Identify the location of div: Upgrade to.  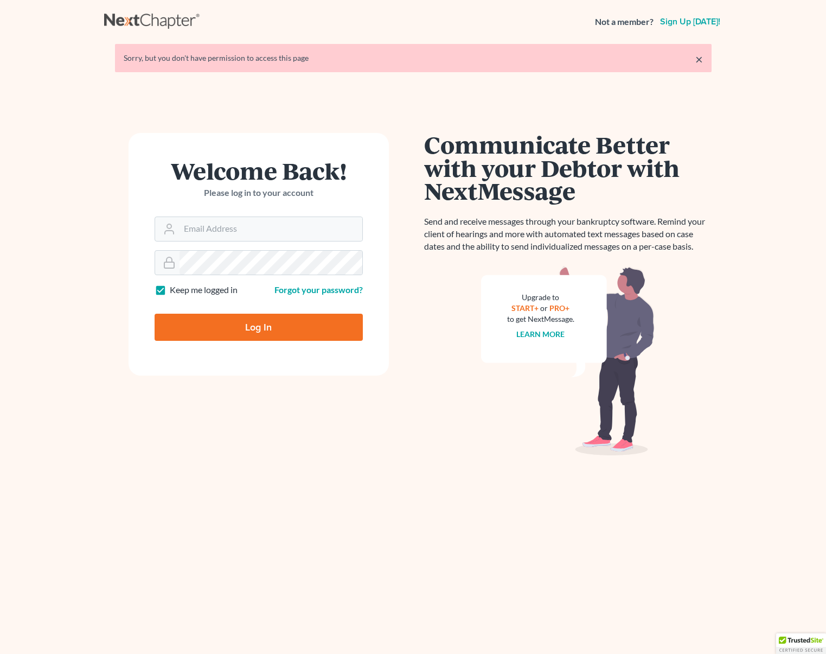
(541, 297).